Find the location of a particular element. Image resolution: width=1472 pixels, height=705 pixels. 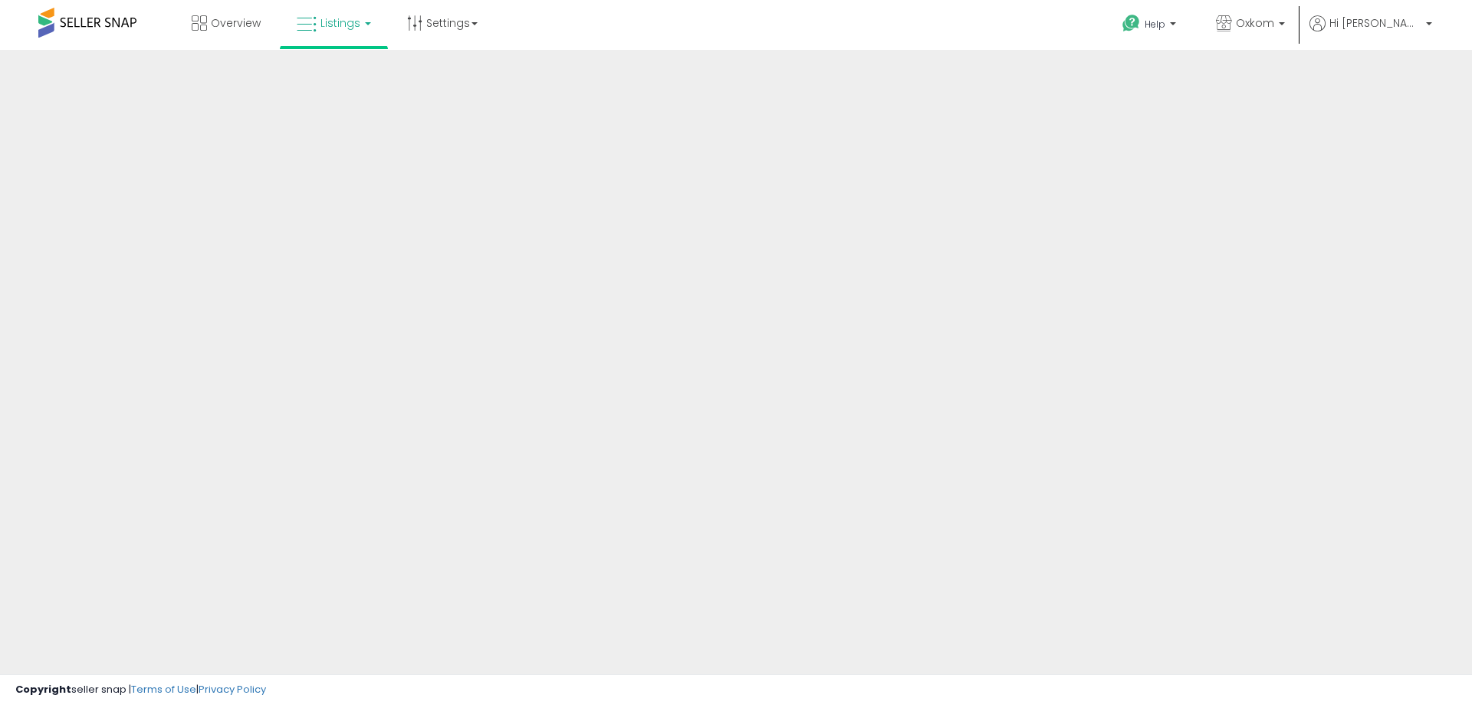

span: Listings is located at coordinates (340, 23).